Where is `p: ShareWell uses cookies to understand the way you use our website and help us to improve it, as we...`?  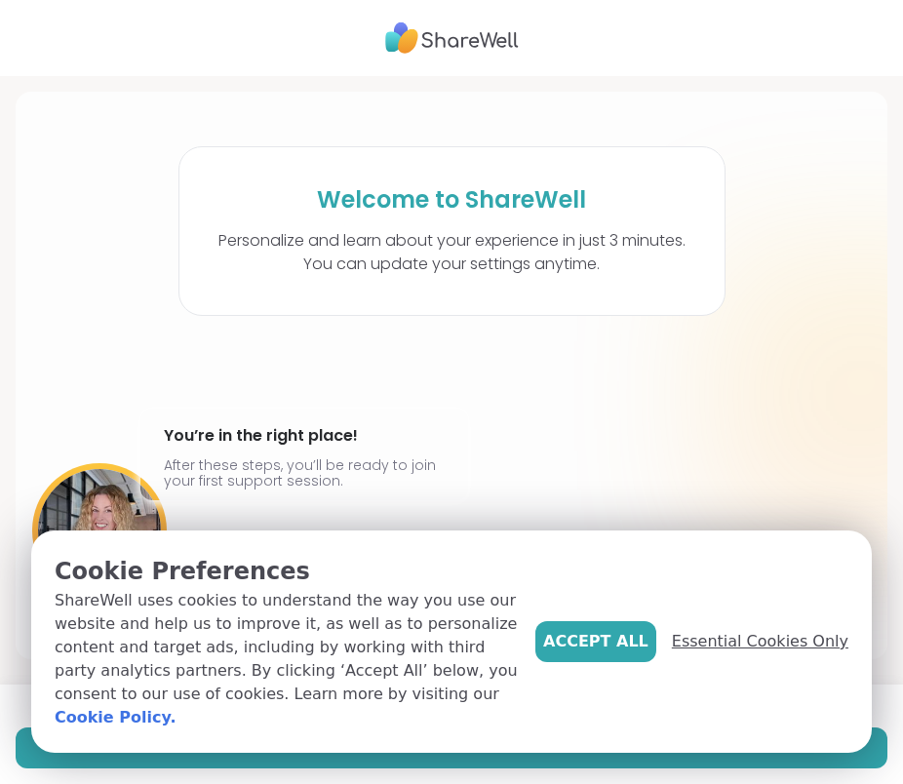 p: ShareWell uses cookies to understand the way you use our website and help us to improve it, as we... is located at coordinates (287, 659).